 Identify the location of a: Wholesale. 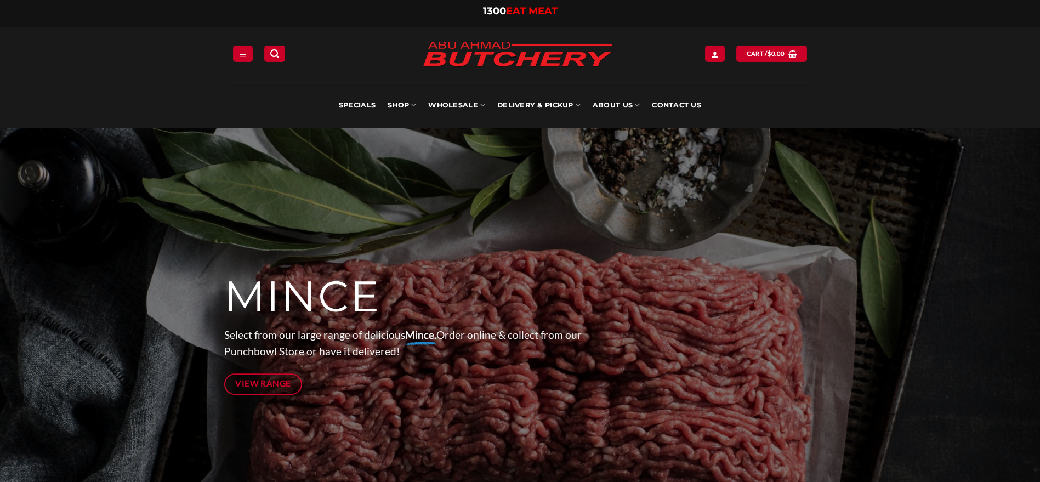
(456, 105).